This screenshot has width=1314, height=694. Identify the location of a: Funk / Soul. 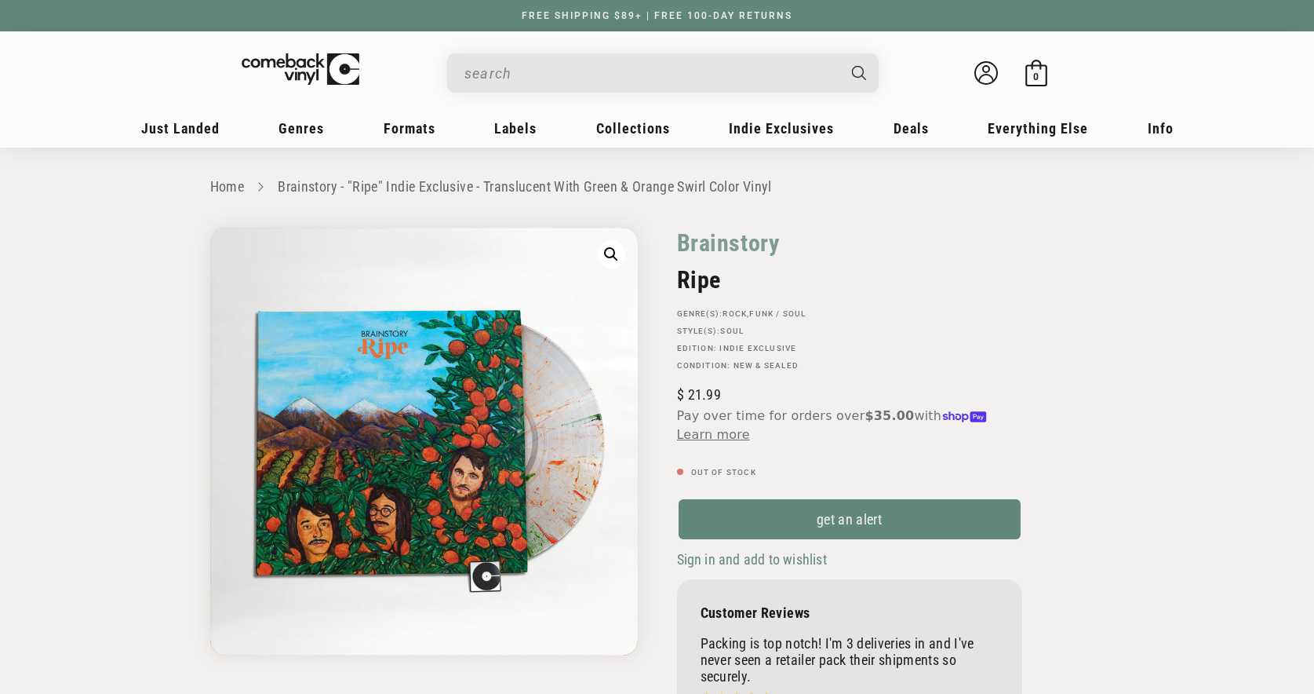
(778, 313).